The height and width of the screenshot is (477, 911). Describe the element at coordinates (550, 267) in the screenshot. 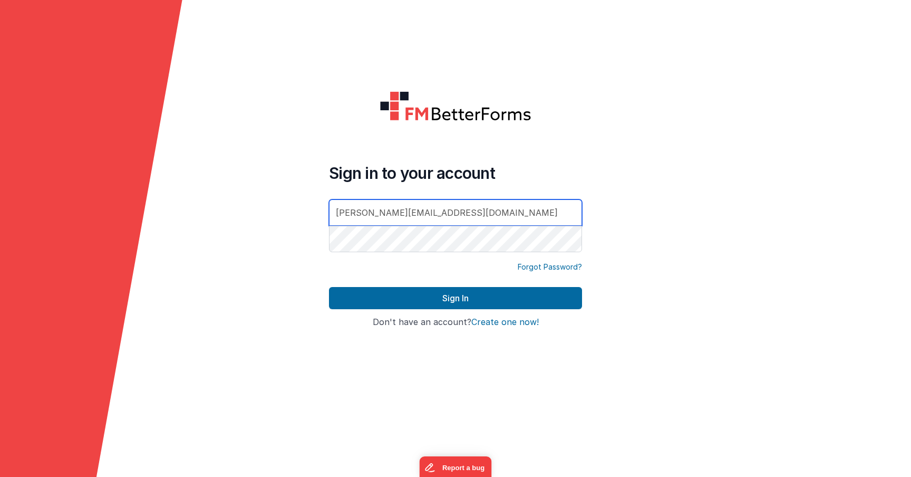

I see `a: Forgot Password?` at that location.